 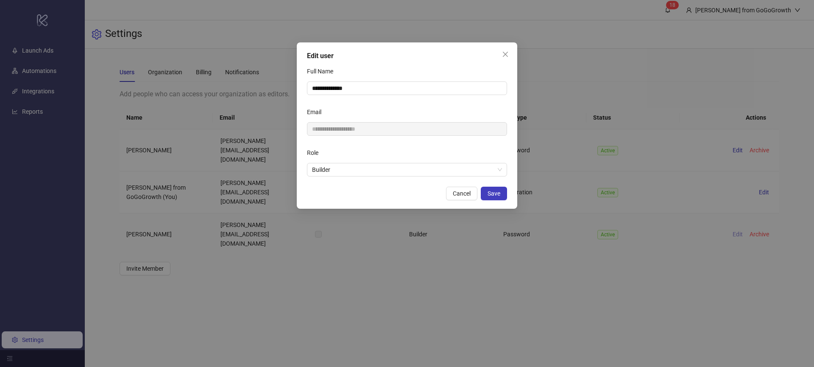 I want to click on span: Builder, so click(x=407, y=170).